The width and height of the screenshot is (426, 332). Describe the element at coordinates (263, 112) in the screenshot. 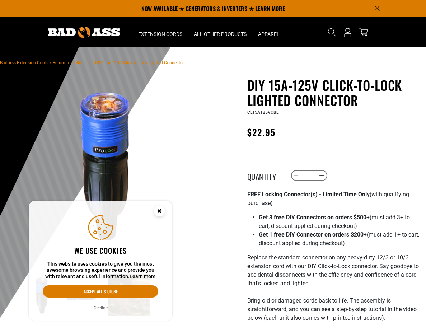

I see `span: CL15A125VCBL` at that location.